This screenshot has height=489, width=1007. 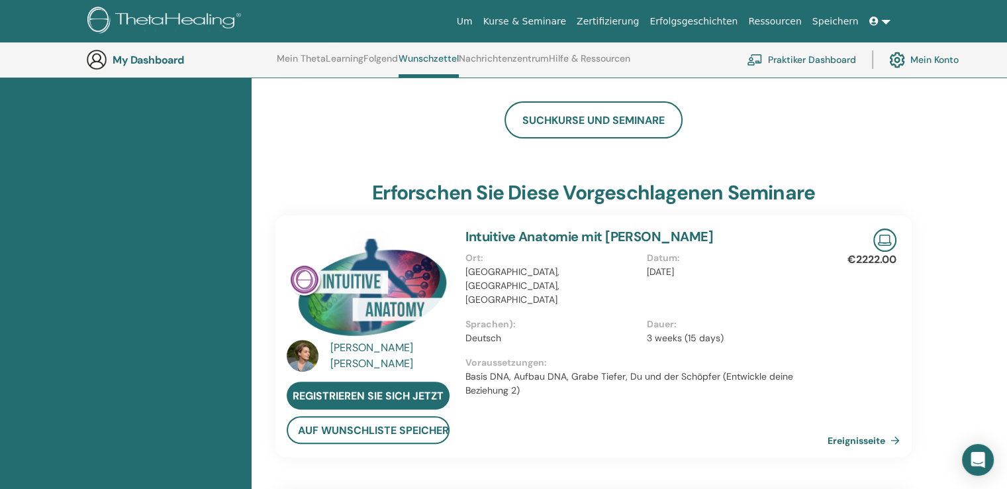 What do you see at coordinates (368, 285) in the screenshot?
I see `img: Intuitive Anatomie` at bounding box center [368, 285].